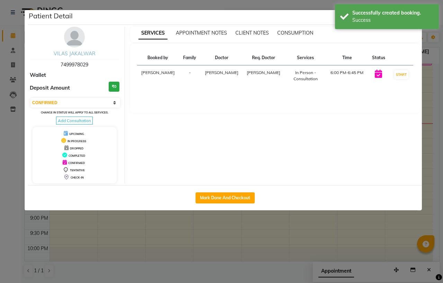 The image size is (443, 283). I want to click on th: Booked by, so click(158, 58).